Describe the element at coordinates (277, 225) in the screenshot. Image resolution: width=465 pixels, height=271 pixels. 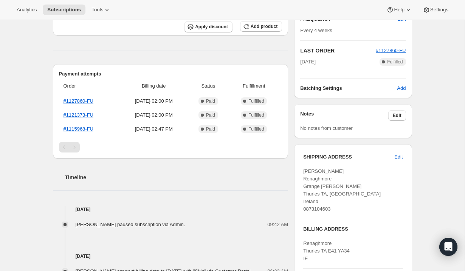
I see `span: 09:42 AM` at that location.